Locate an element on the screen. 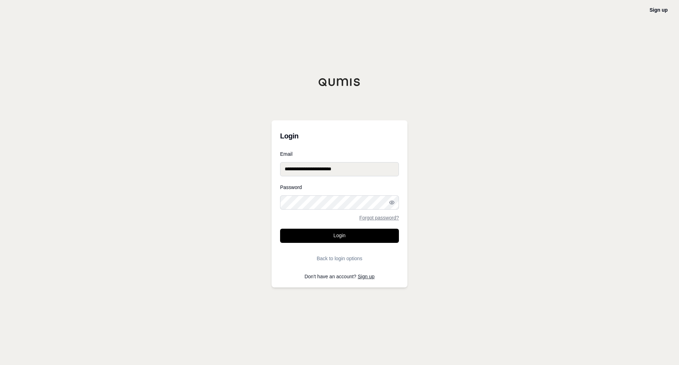 Image resolution: width=679 pixels, height=365 pixels. p: Don't have an account? is located at coordinates (339, 276).